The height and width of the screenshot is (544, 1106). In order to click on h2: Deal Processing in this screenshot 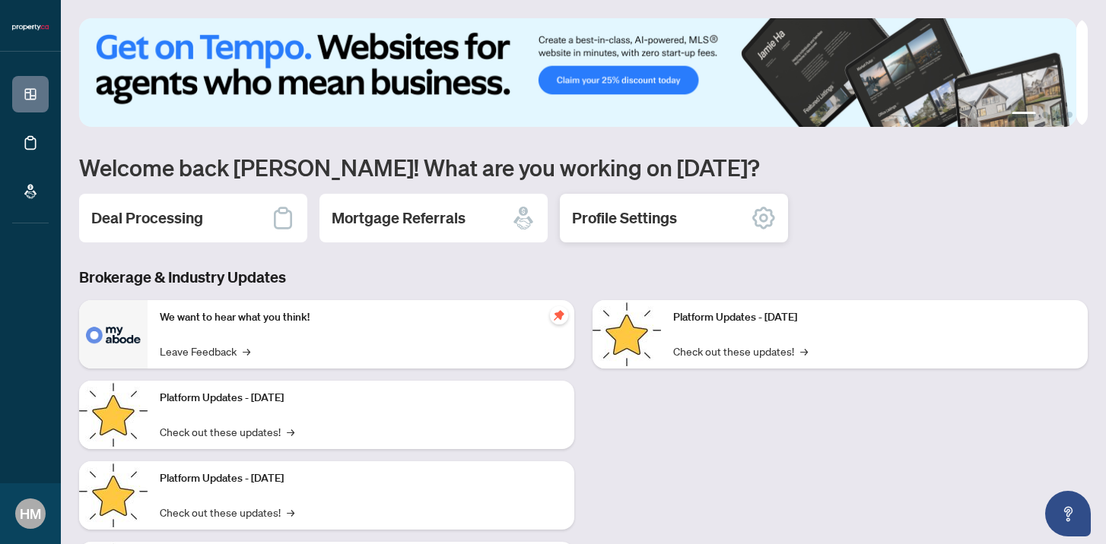, I will do `click(147, 218)`.